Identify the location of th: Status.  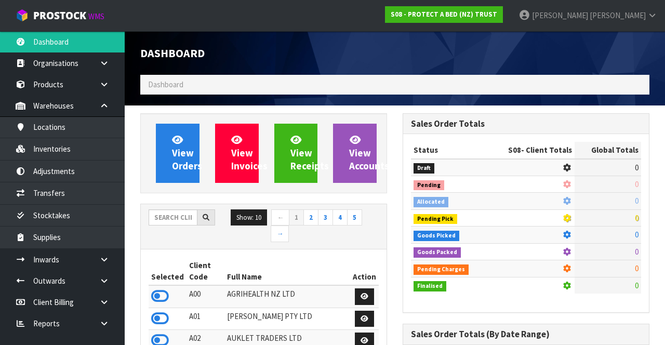
(449, 150).